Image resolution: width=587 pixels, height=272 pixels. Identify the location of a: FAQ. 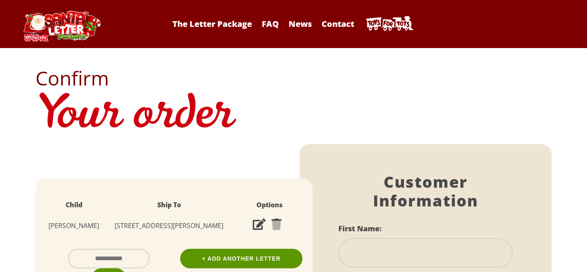
(270, 24).